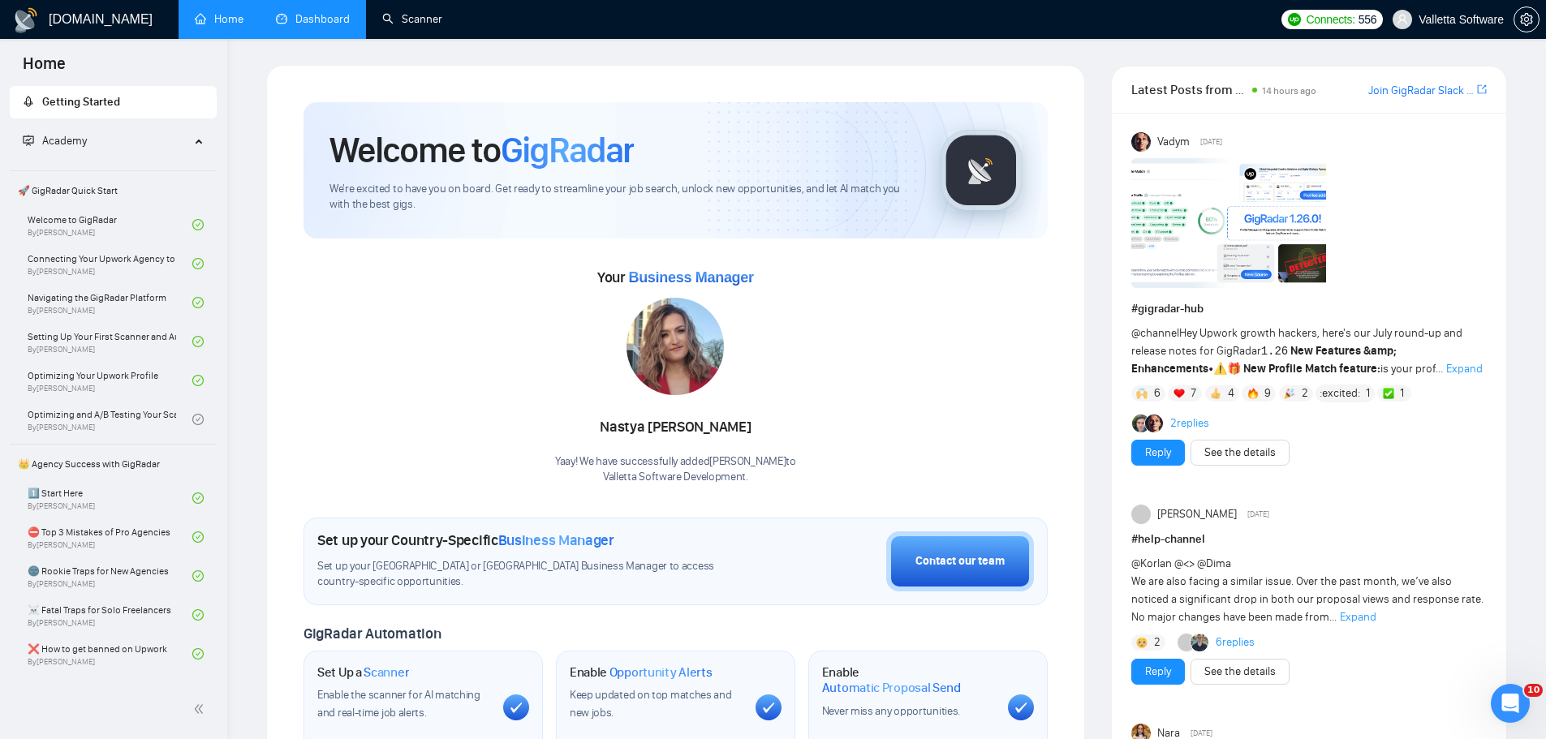 The height and width of the screenshot is (739, 1546). Describe the element at coordinates (1141, 424) in the screenshot. I see `img: Alex B` at that location.